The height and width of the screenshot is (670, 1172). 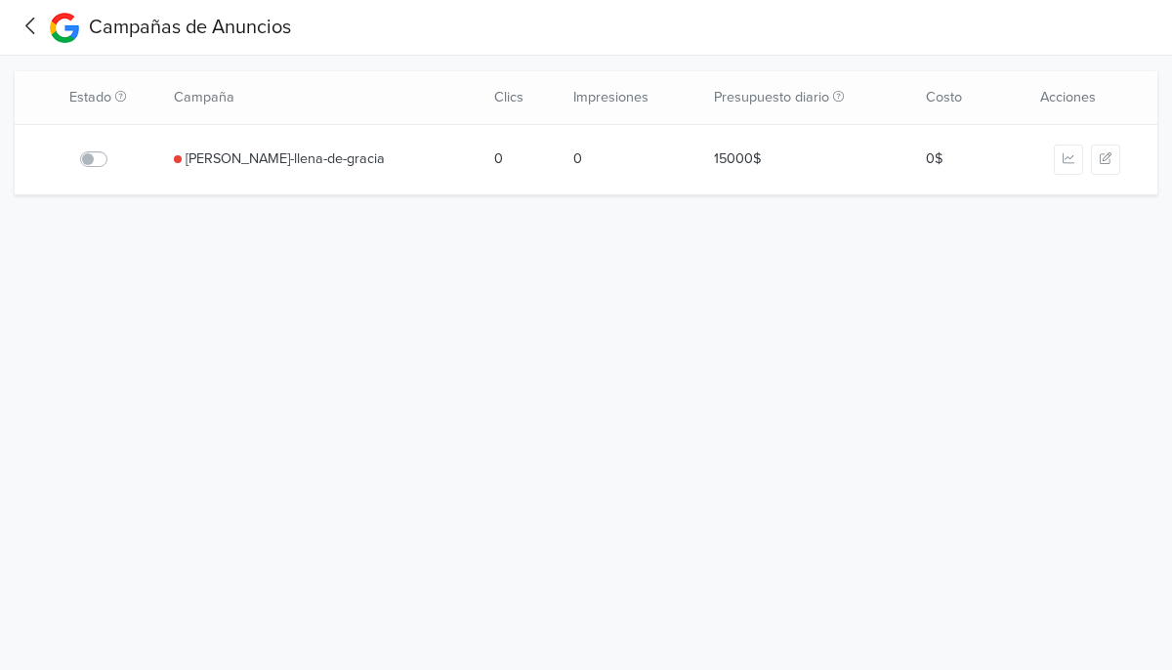 I want to click on span: Campañas de Anuncios, so click(x=189, y=27).